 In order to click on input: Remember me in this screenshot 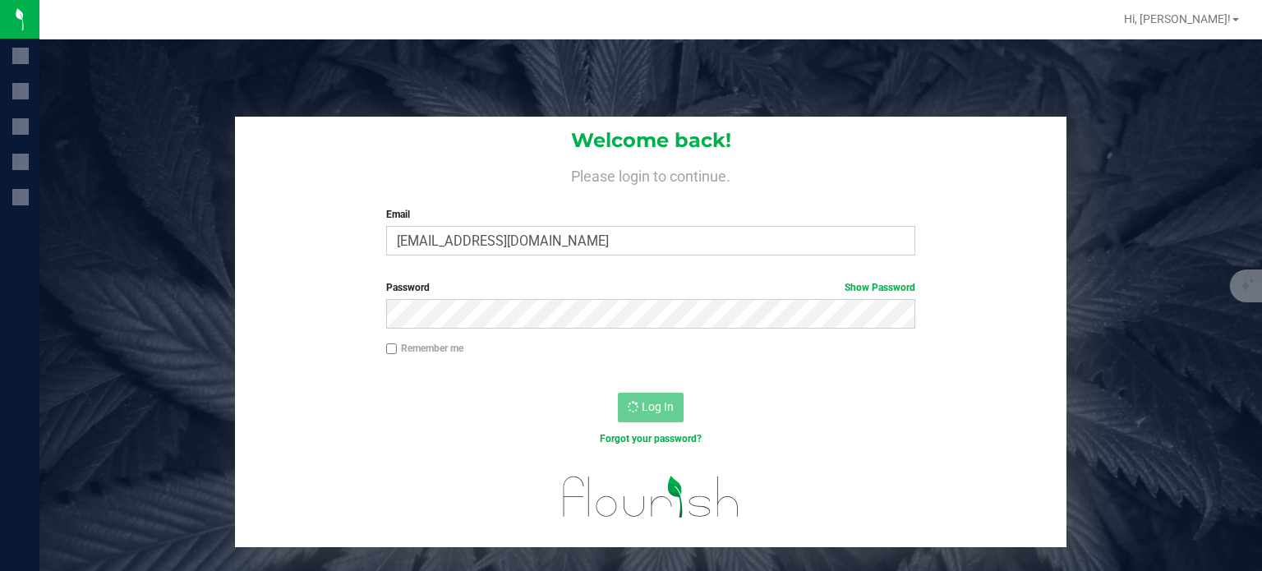, I will do `click(392, 349)`.